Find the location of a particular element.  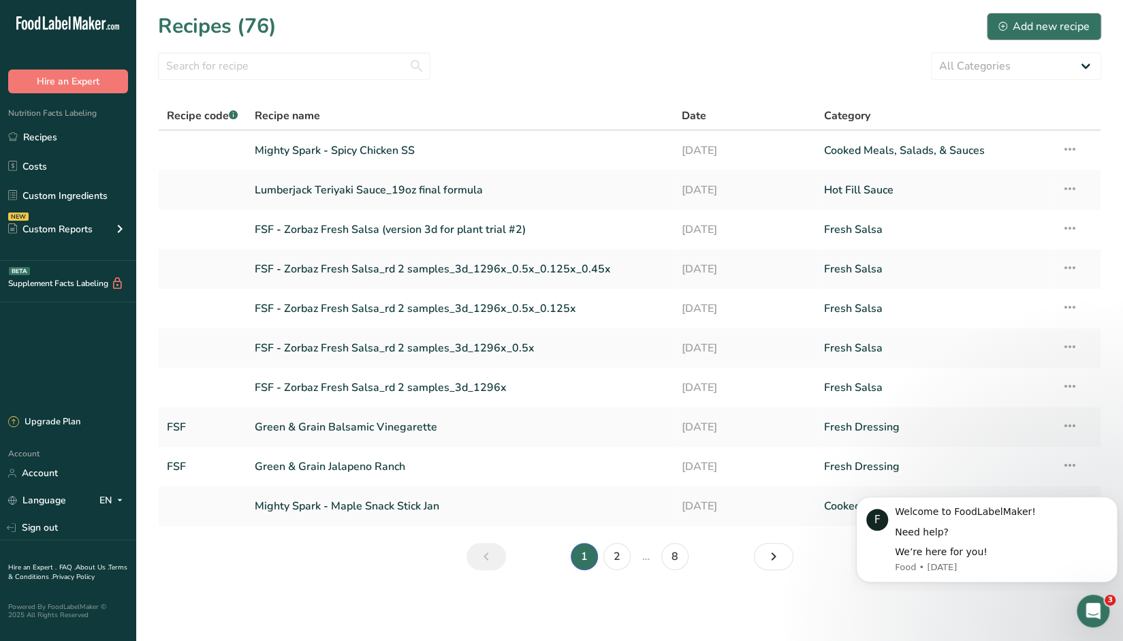

a: Hire an Expert . is located at coordinates (32, 567).